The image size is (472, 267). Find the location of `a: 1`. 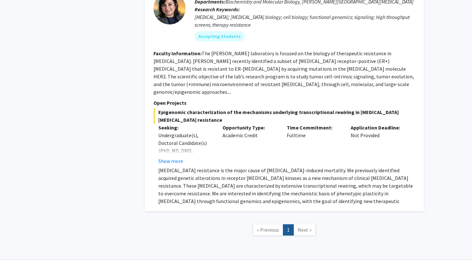

a: 1 is located at coordinates (288, 229).